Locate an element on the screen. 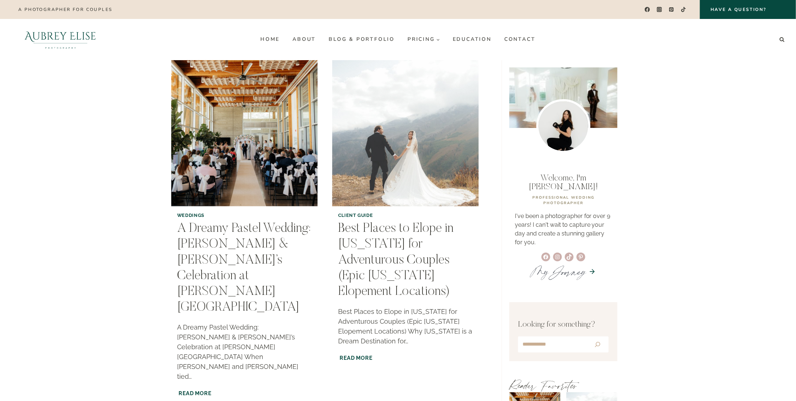 This screenshot has height=401, width=796. h2: Reader Favorites is located at coordinates (563, 386).